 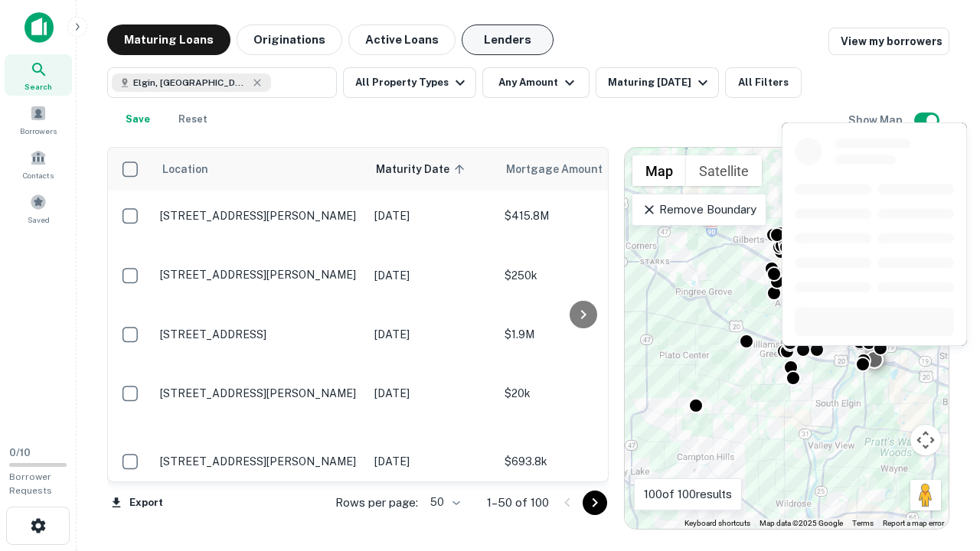 What do you see at coordinates (942, 465) in the screenshot?
I see `div: Chat Widget` at bounding box center [942, 465].